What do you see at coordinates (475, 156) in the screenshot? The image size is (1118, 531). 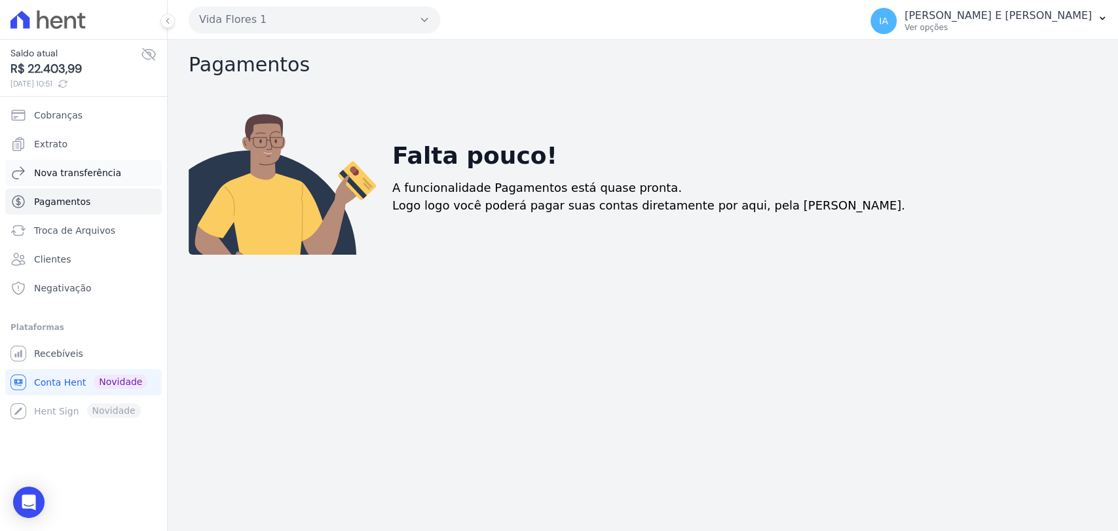 I see `h2: Falta pouco!` at bounding box center [475, 156].